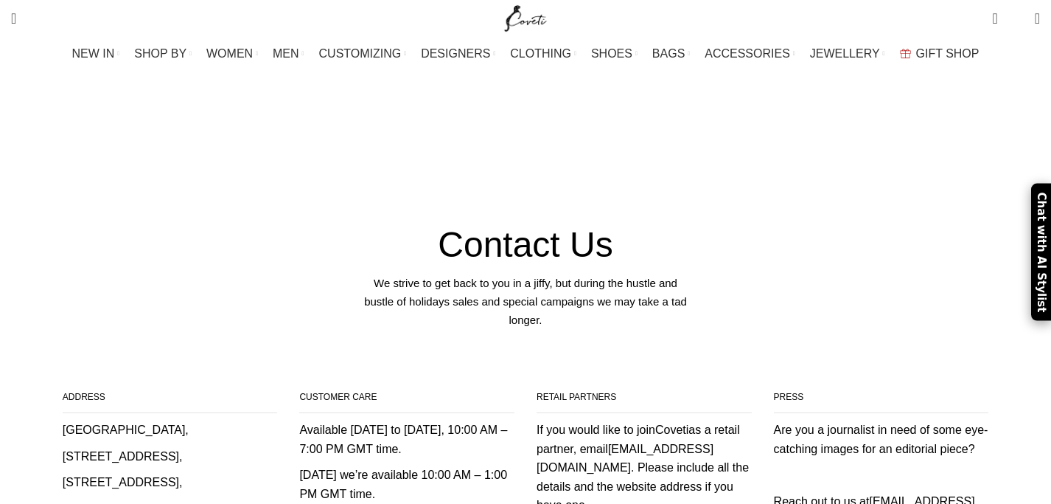  What do you see at coordinates (948, 53) in the screenshot?
I see `span: GIFT SHOP` at bounding box center [948, 53].